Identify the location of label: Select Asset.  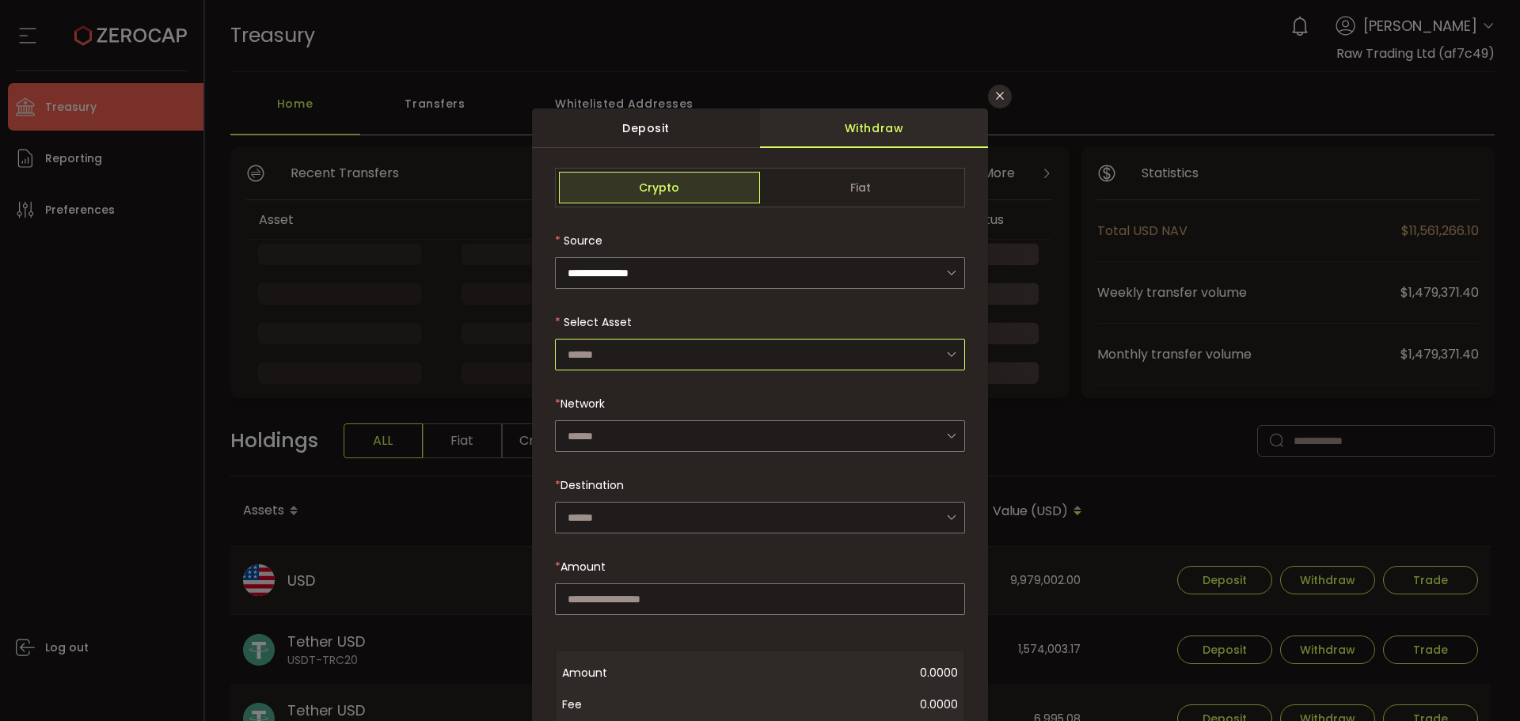
(593, 322).